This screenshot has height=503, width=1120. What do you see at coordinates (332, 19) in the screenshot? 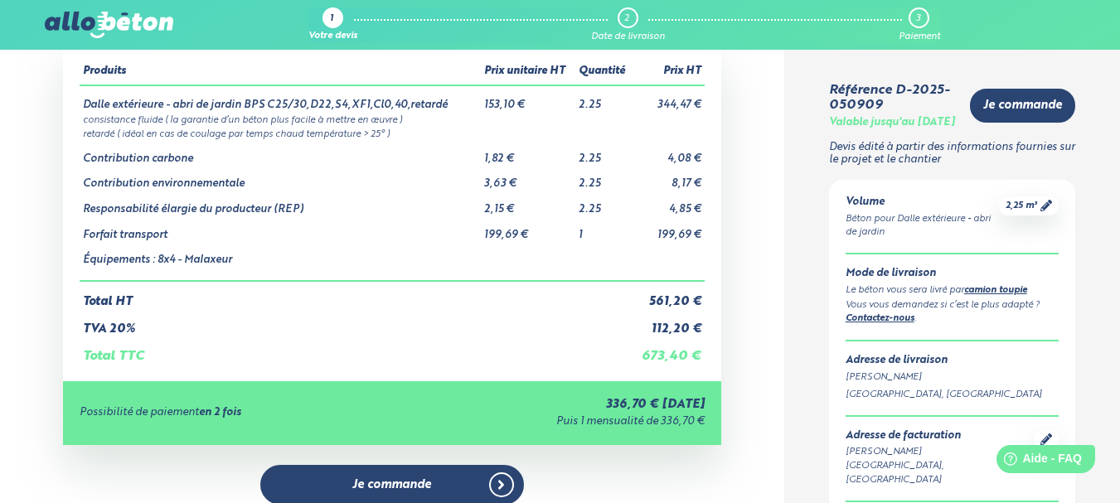
I see `div: 1` at bounding box center [332, 19].